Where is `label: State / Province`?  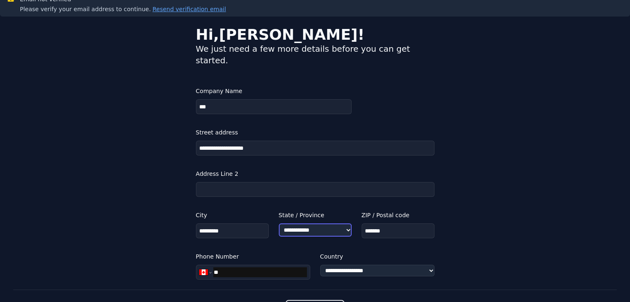 label: State / Province is located at coordinates (315, 215).